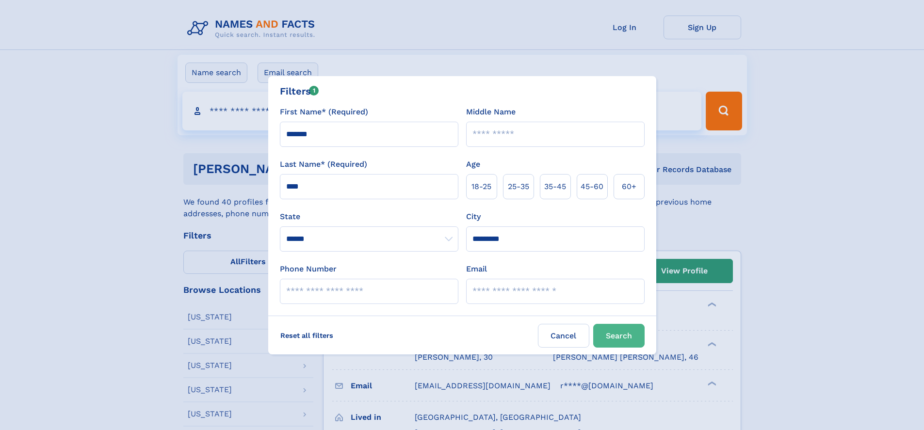 This screenshot has height=430, width=924. What do you see at coordinates (323, 164) in the screenshot?
I see `label: Last Name* (Required)` at bounding box center [323, 164].